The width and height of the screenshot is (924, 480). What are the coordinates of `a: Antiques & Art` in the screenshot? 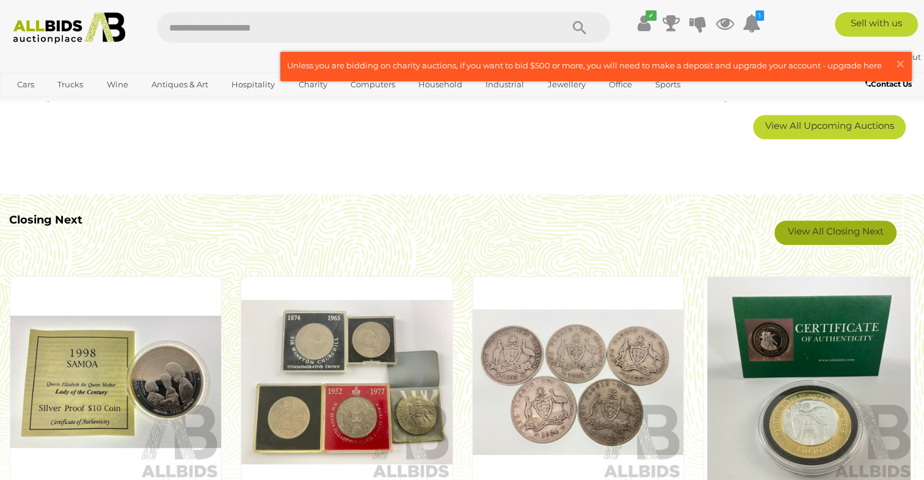 It's located at (180, 84).